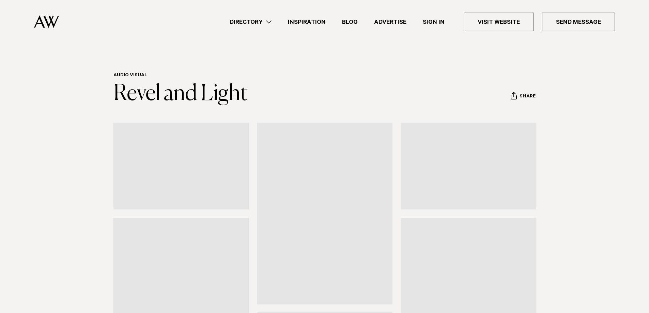 Image resolution: width=649 pixels, height=313 pixels. What do you see at coordinates (523, 97) in the screenshot?
I see `button: Share` at bounding box center [523, 97].